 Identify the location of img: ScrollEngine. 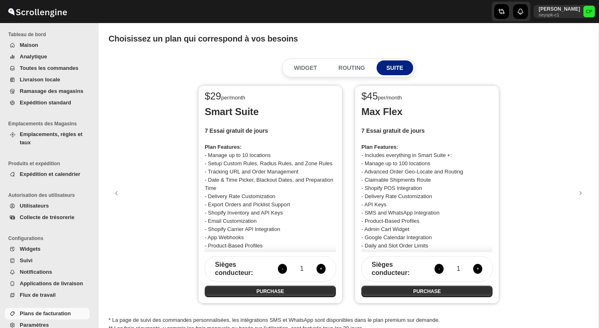
(37, 12).